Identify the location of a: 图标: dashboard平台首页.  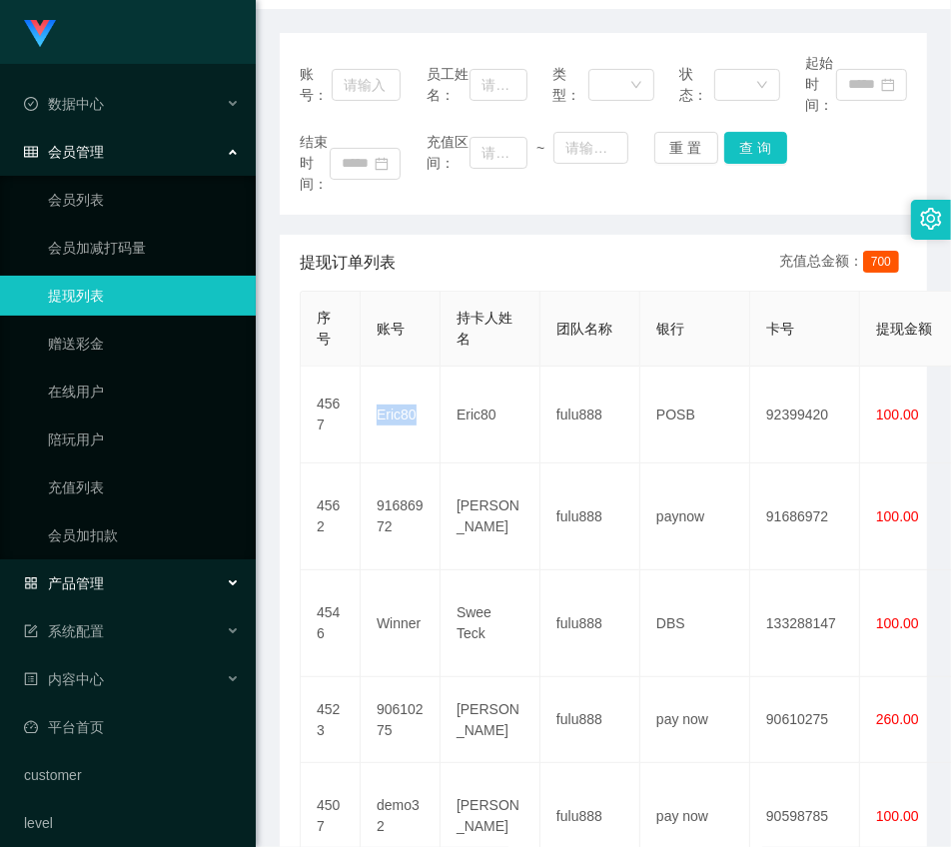
(132, 727).